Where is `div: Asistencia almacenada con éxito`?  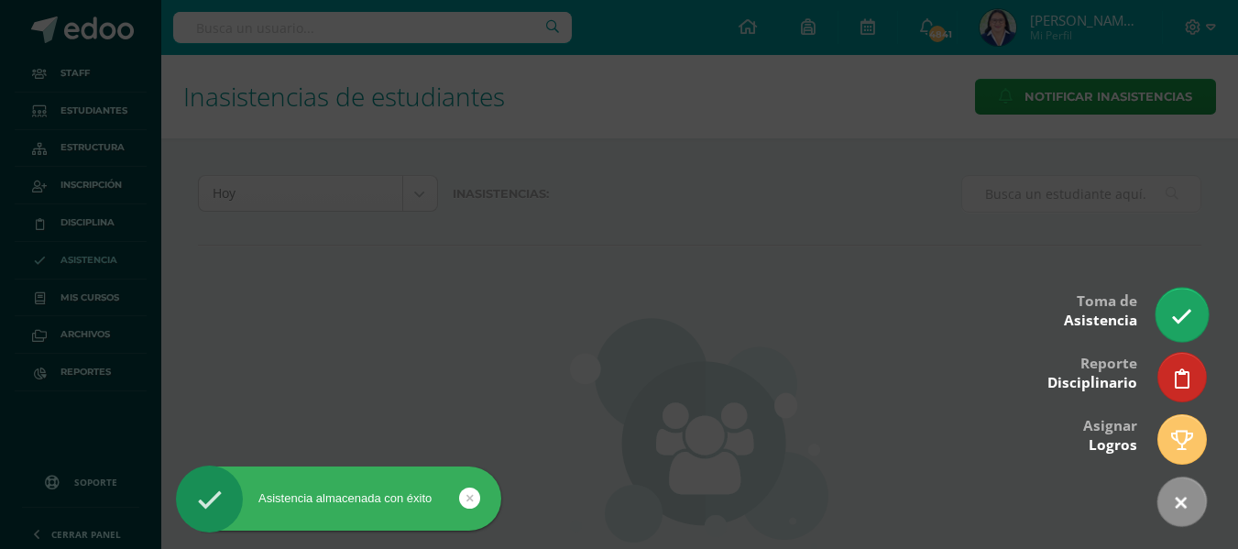
div: Asistencia almacenada con éxito is located at coordinates (338, 498).